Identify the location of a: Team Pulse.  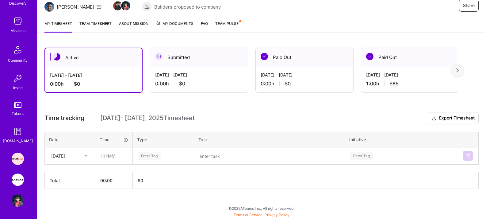
(228, 26).